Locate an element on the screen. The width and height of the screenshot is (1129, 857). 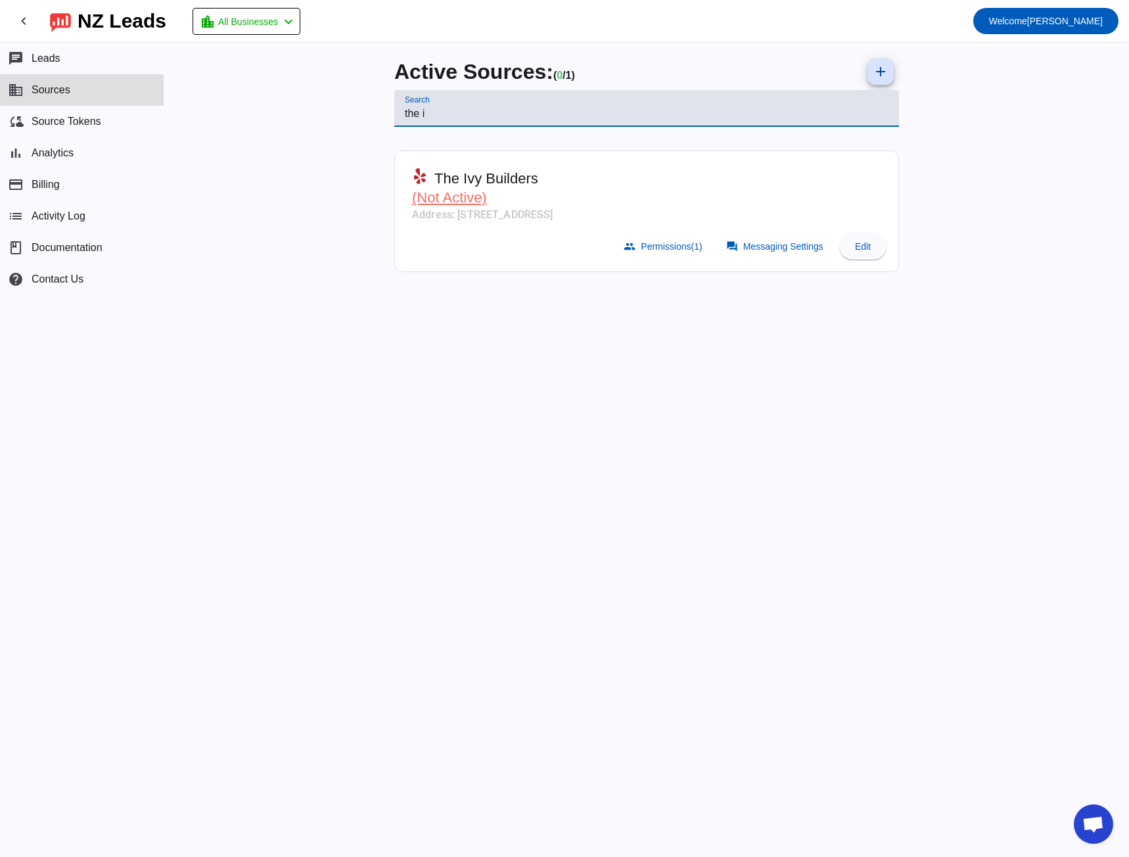
span: Documentation is located at coordinates (67, 248).